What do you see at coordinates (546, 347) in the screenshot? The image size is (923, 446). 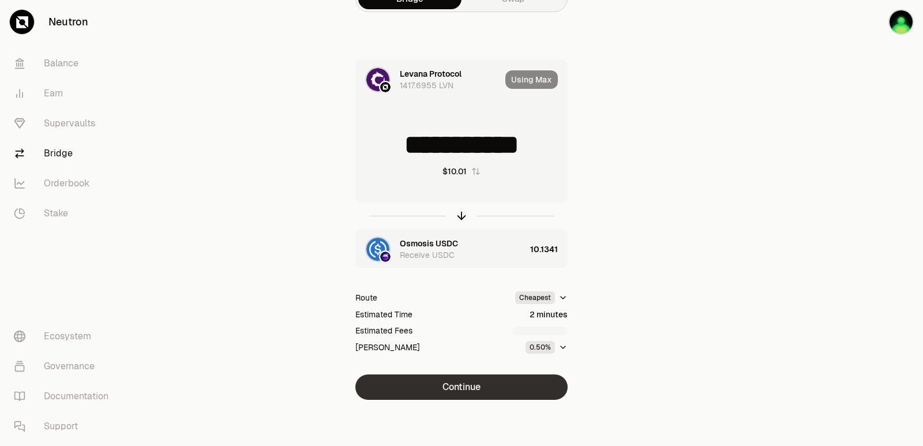 I see `button: 0.50%` at bounding box center [546, 347].